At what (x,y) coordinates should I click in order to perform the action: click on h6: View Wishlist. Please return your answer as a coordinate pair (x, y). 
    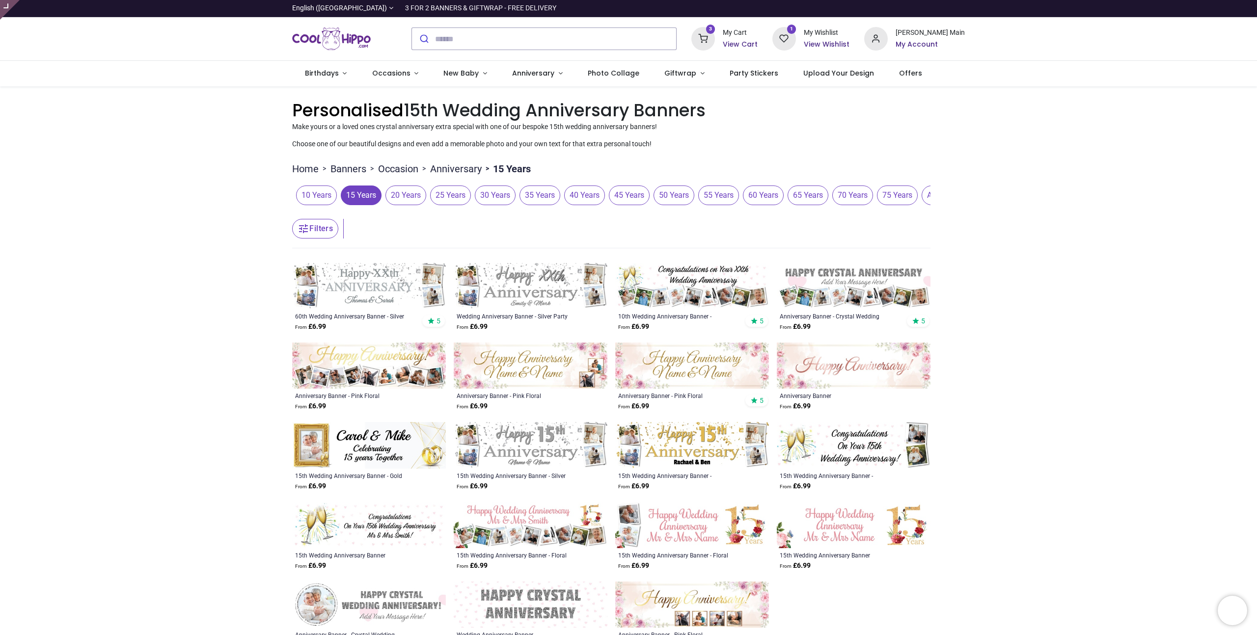
    Looking at the image, I should click on (826, 45).